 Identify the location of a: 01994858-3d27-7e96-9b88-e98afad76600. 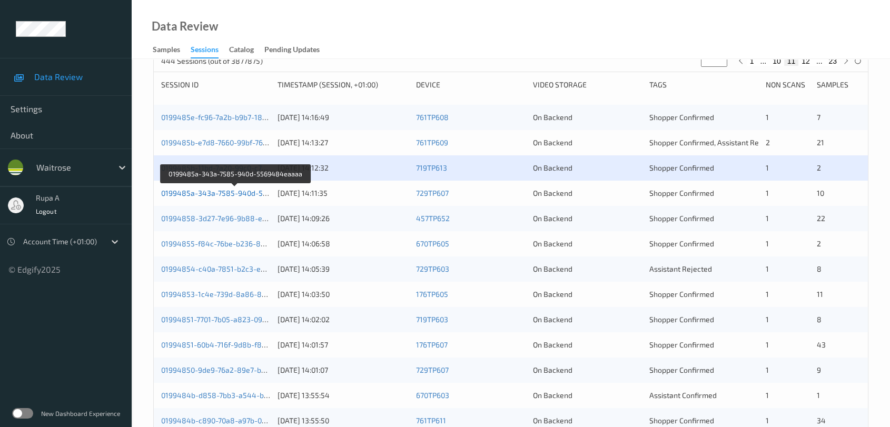
(234, 218).